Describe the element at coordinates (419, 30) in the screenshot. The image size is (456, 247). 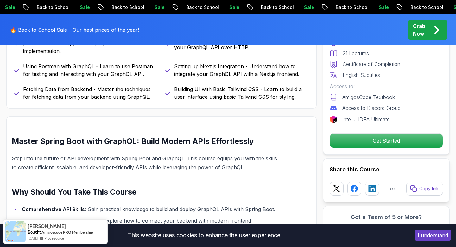
I see `p: Grab Now` at that location.